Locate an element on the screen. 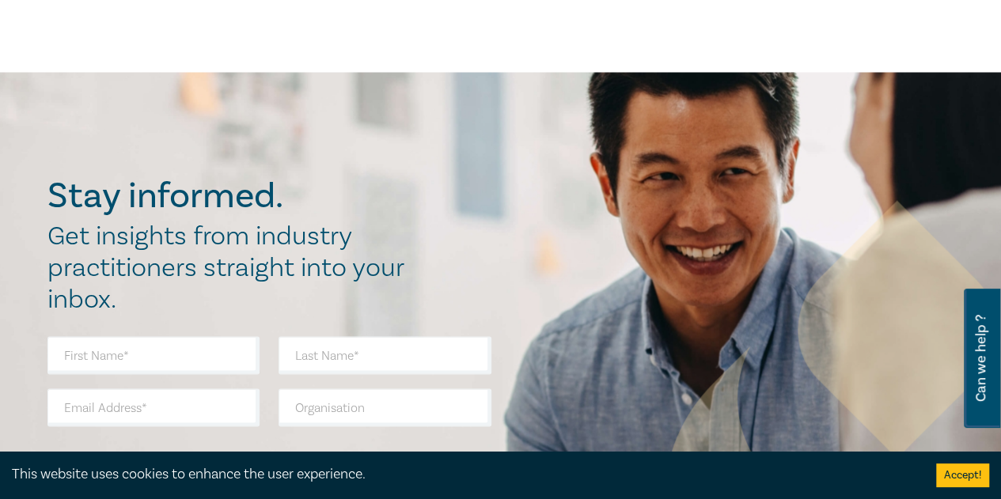 Image resolution: width=1001 pixels, height=499 pixels. input: Last Name* is located at coordinates (385, 355).